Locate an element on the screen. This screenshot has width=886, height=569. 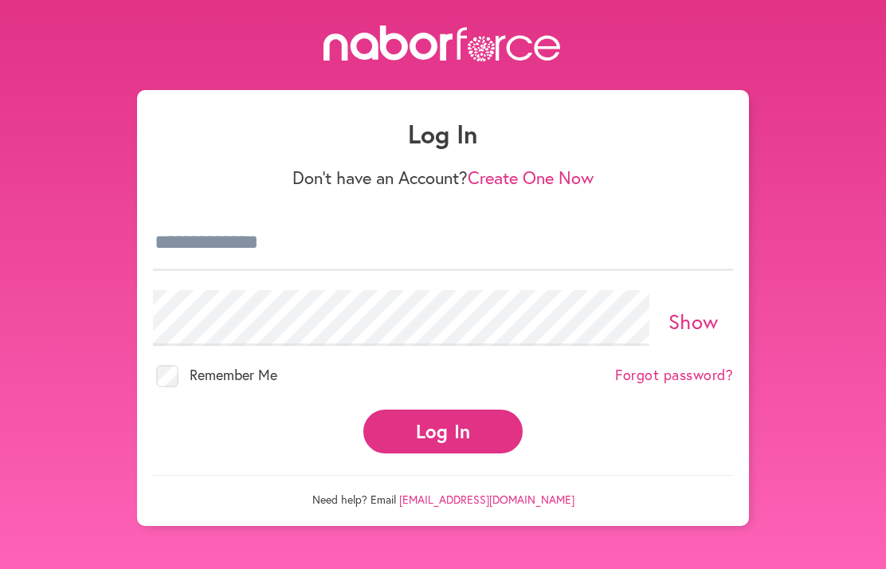
a: Show is located at coordinates (693, 321).